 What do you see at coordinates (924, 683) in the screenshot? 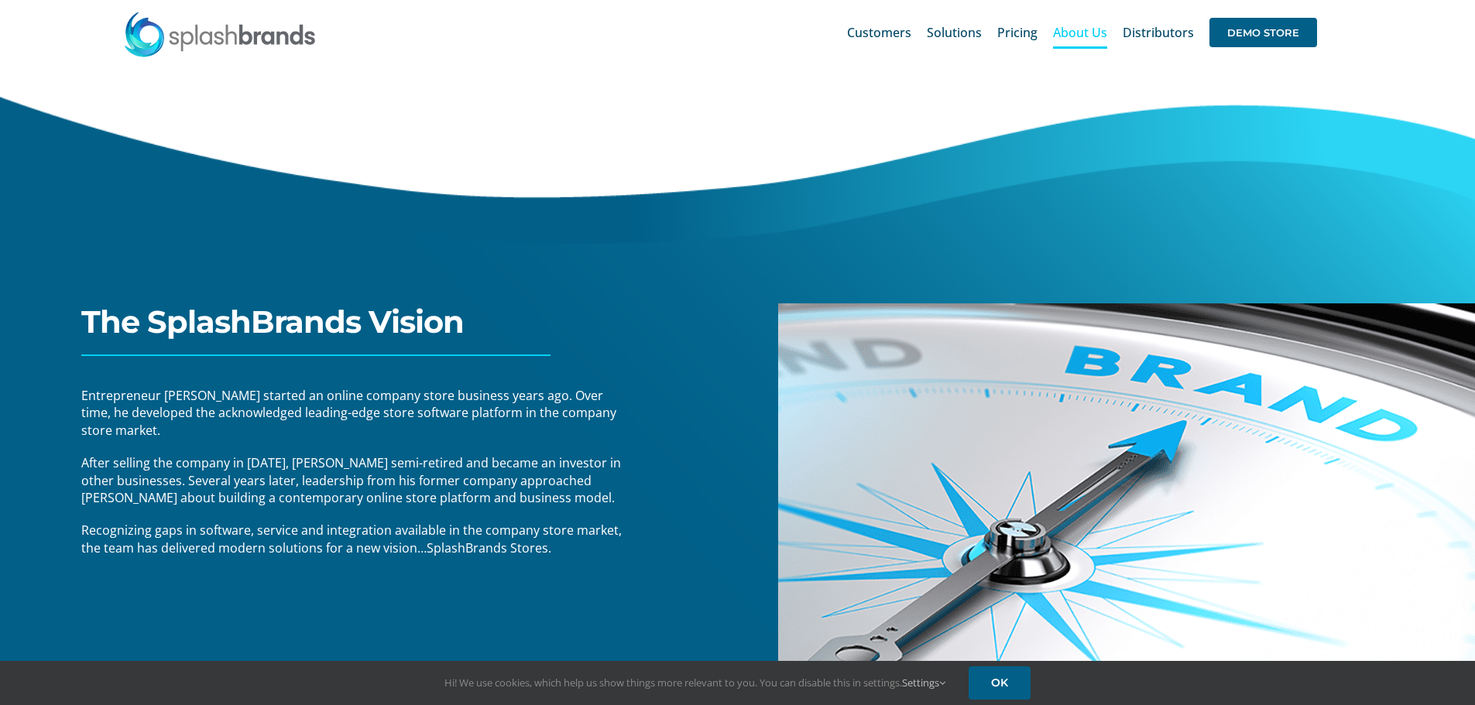
I see `a: Settings` at bounding box center [924, 683].